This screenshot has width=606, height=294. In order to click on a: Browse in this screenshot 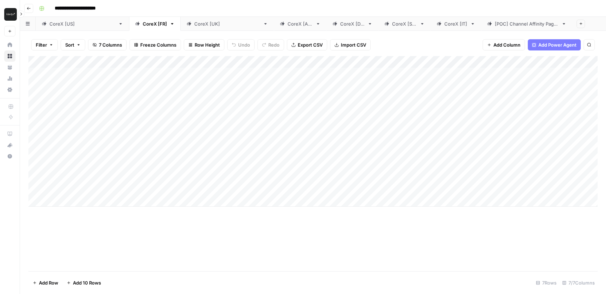, I will do `click(10, 56)`.